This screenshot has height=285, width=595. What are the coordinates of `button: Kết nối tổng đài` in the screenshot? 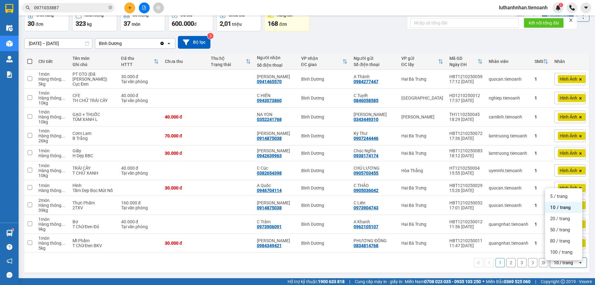 It's located at (544, 23).